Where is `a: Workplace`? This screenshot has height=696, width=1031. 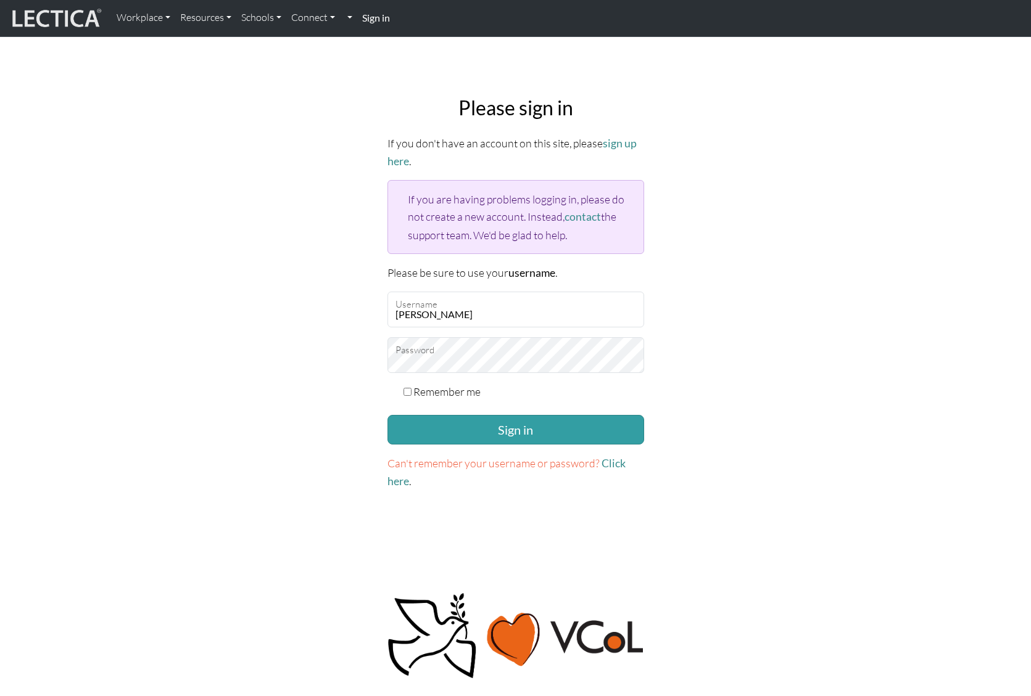
a: Workplace is located at coordinates (143, 18).